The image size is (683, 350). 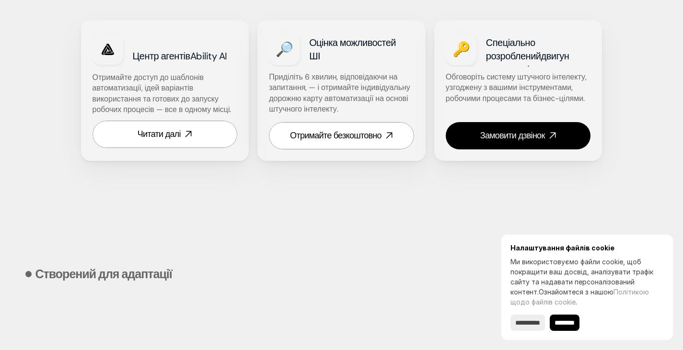 What do you see at coordinates (513, 49) in the screenshot?
I see `font: Спеціально розроблений` at bounding box center [513, 49].